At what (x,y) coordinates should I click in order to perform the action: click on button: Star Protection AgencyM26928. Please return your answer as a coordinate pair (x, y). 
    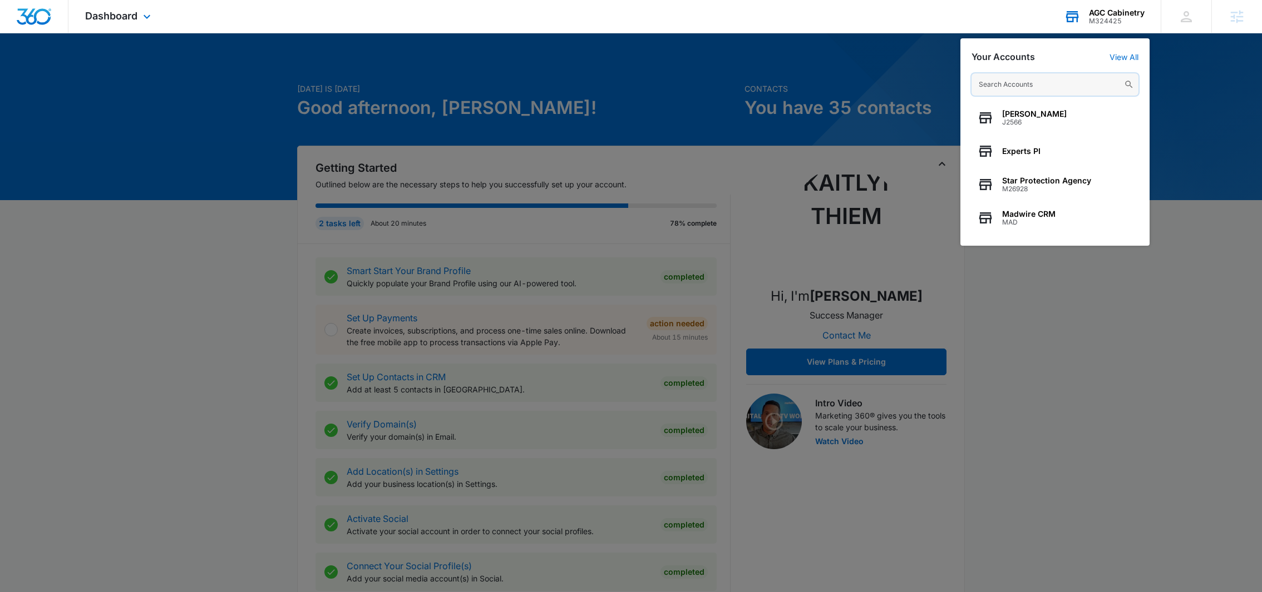
    Looking at the image, I should click on (1055, 185).